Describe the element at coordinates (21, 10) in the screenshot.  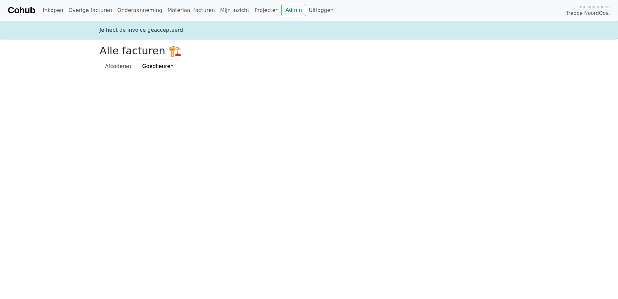
I see `a: Cohub` at that location.